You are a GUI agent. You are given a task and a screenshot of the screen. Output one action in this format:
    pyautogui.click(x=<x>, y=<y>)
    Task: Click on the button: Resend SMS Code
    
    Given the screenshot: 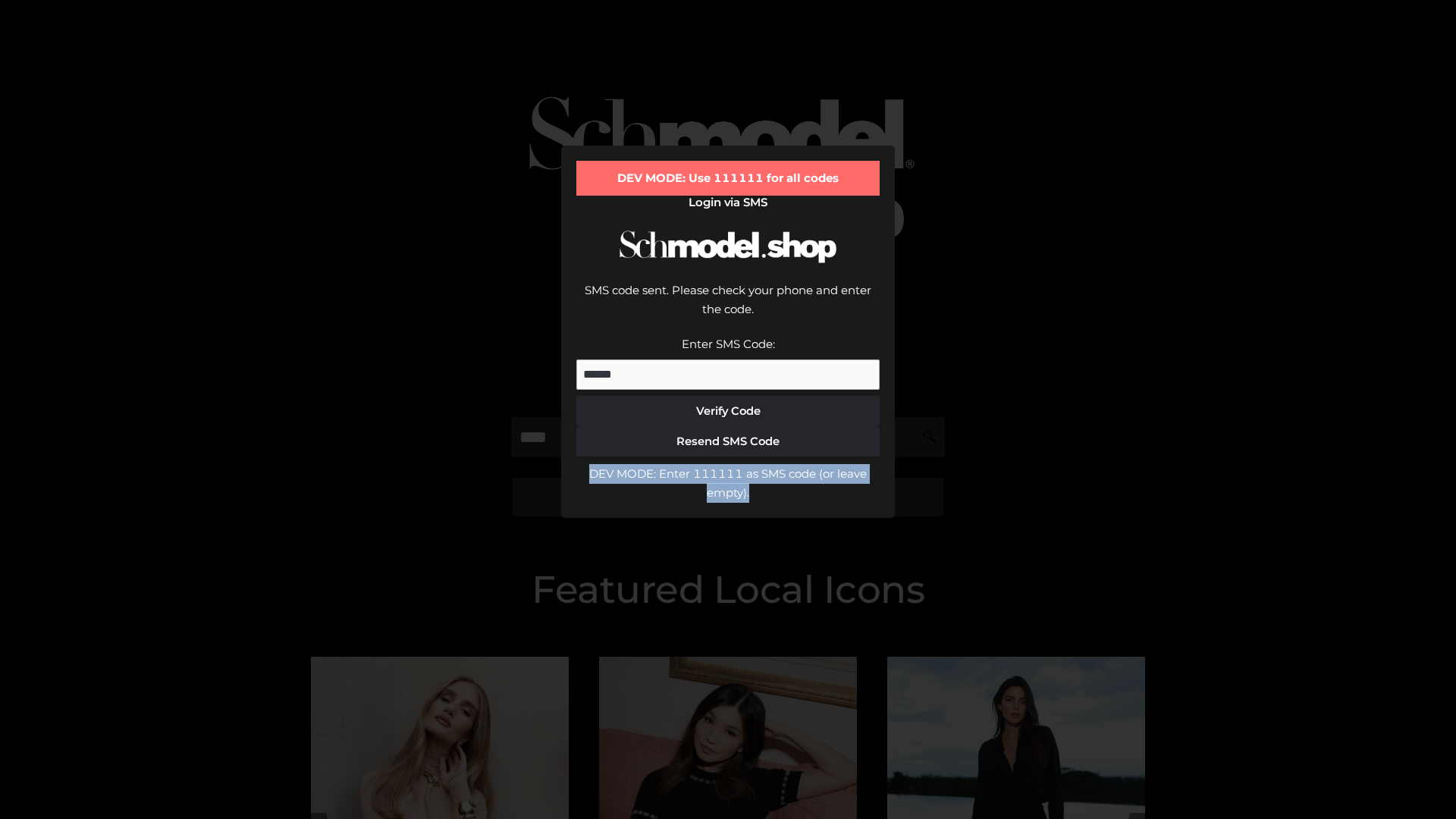 What is the action you would take?
    pyautogui.click(x=728, y=441)
    